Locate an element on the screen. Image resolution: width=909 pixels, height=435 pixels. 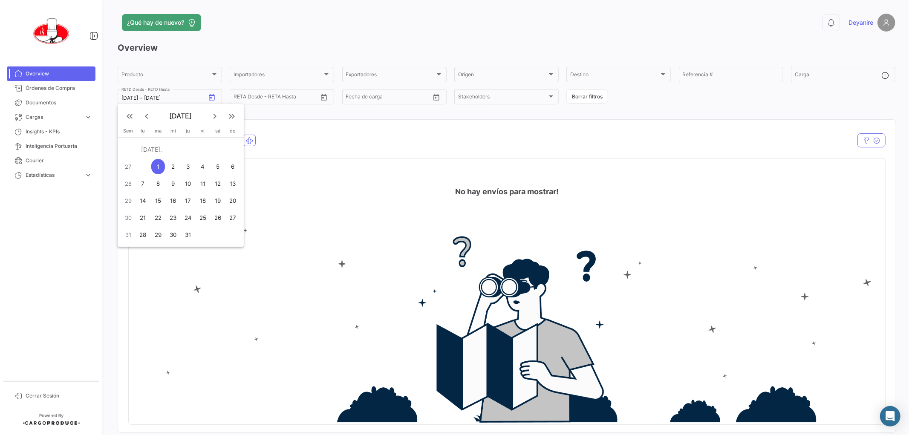
div: 26 is located at coordinates (218, 218).